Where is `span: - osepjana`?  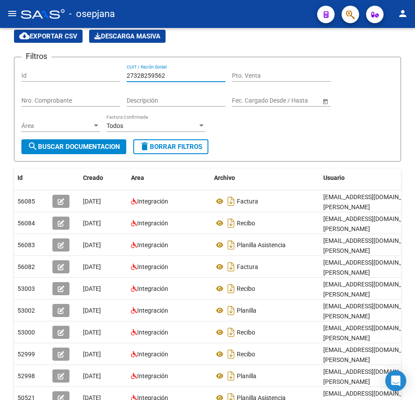
span: - osepjana is located at coordinates (92, 14).